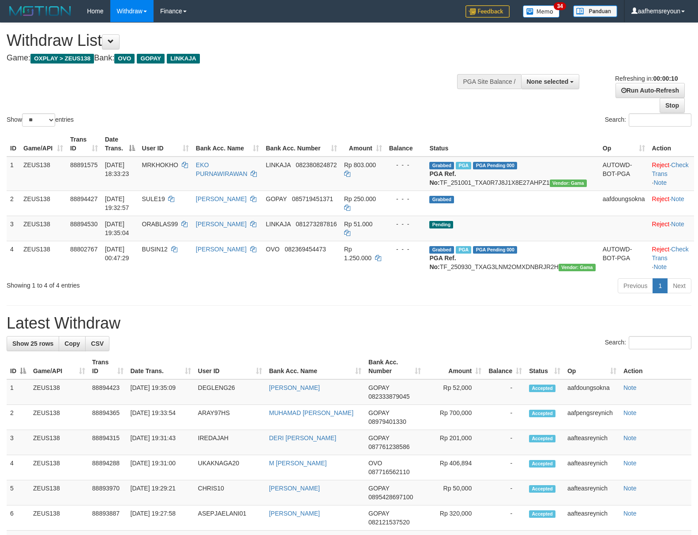 This screenshot has height=535, width=698. What do you see at coordinates (360, 165) in the screenshot?
I see `span: Rp 803.000` at bounding box center [360, 165].